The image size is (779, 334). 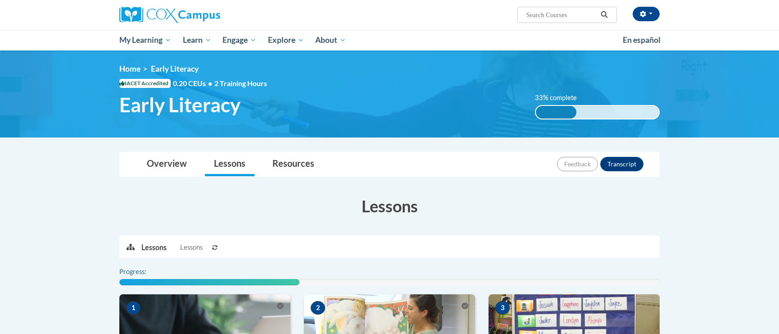 I want to click on a: Explore, so click(x=286, y=40).